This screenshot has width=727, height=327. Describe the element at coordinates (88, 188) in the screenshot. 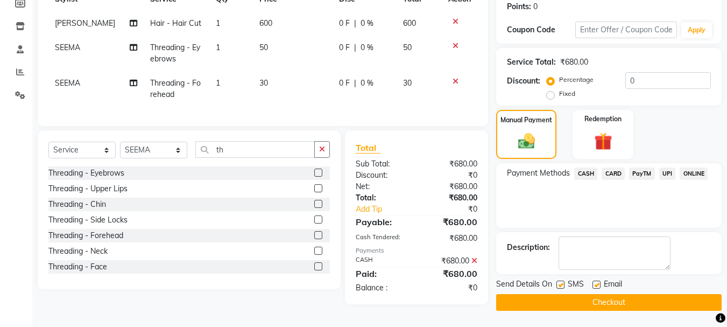

I see `div: Threading - Upper Lips` at that location.